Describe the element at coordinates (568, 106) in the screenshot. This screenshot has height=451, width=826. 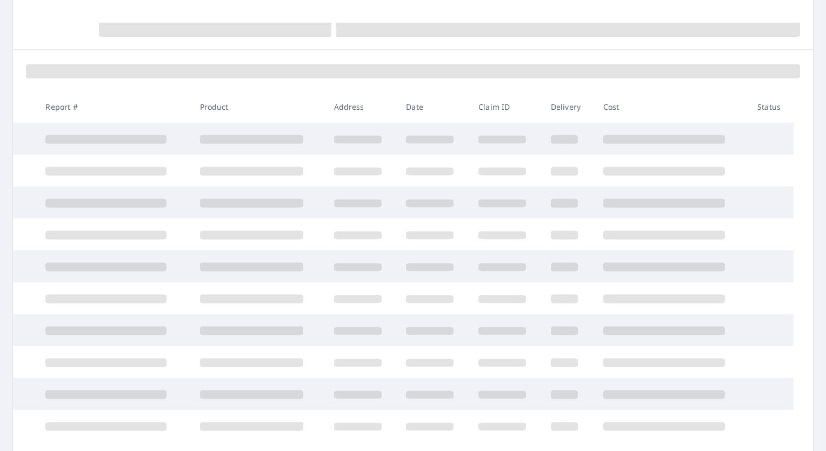
I see `th: Delivery` at that location.